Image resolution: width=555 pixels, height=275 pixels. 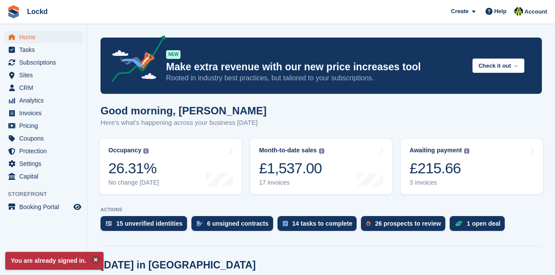 I want to click on div: 17 invoices, so click(x=292, y=183).